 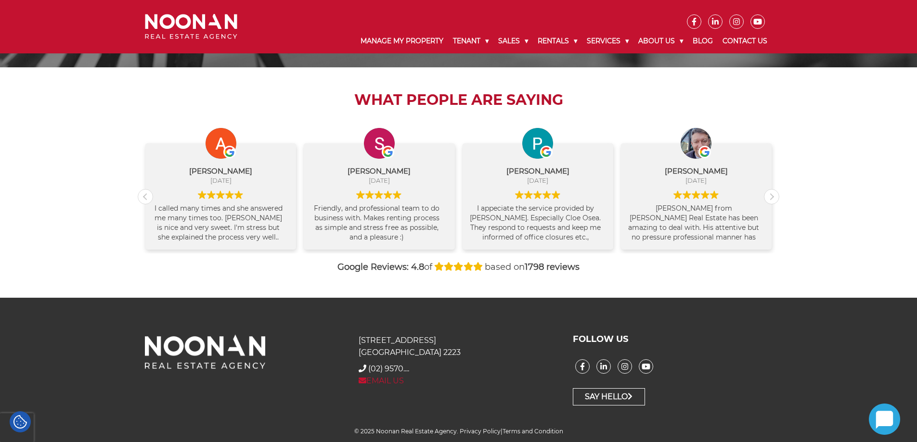 What do you see at coordinates (388, 369) in the screenshot?
I see `span: (02) 9570....` at bounding box center [388, 369].